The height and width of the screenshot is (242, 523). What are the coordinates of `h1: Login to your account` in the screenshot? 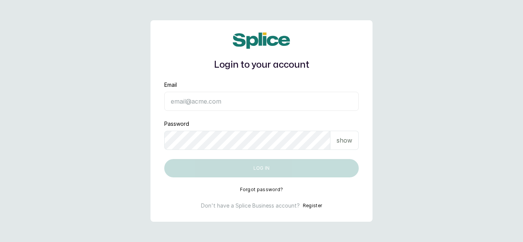 It's located at (262, 65).